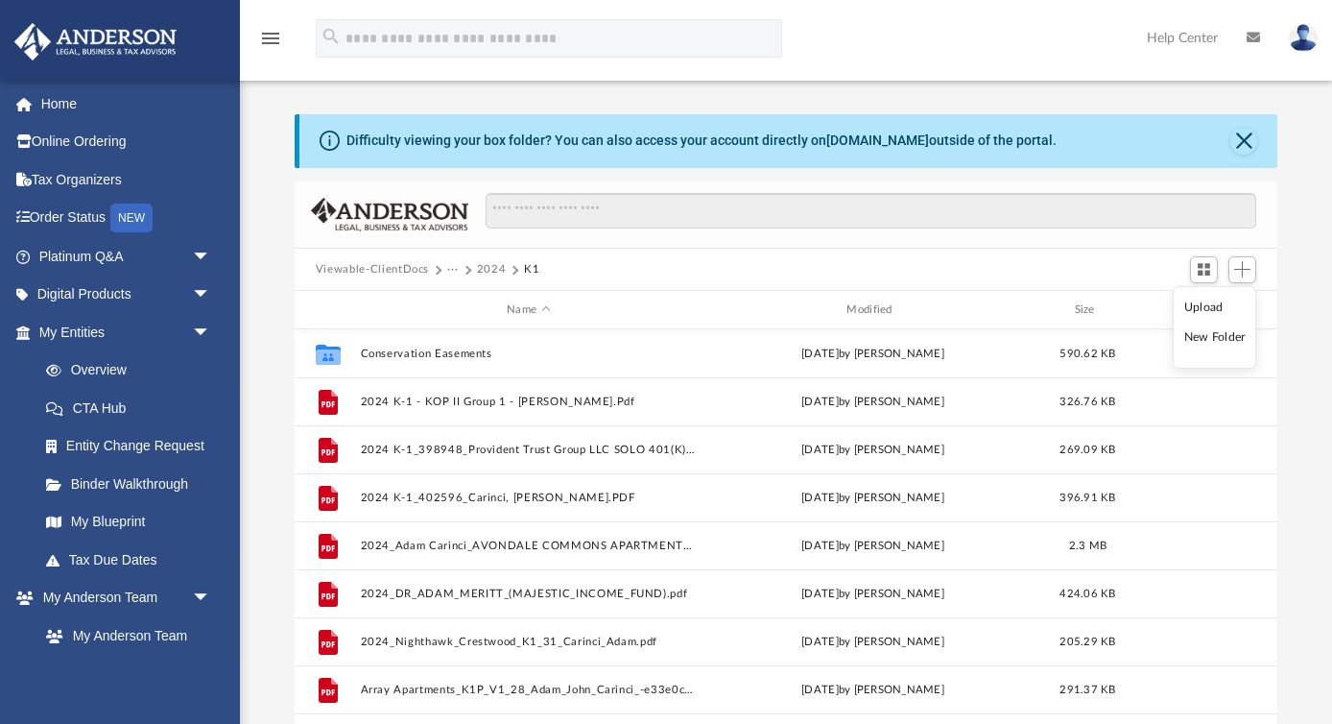 The width and height of the screenshot is (1332, 724). What do you see at coordinates (127, 142) in the screenshot?
I see `a: Online Ordering` at bounding box center [127, 142].